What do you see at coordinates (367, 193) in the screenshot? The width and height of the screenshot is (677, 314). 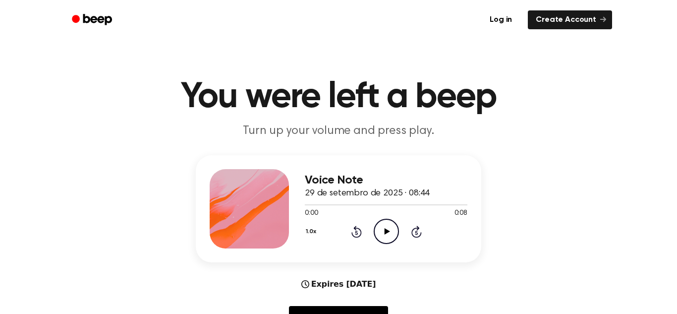 I see `span: 29 de setembro de 2025 · 08:44` at bounding box center [367, 193].